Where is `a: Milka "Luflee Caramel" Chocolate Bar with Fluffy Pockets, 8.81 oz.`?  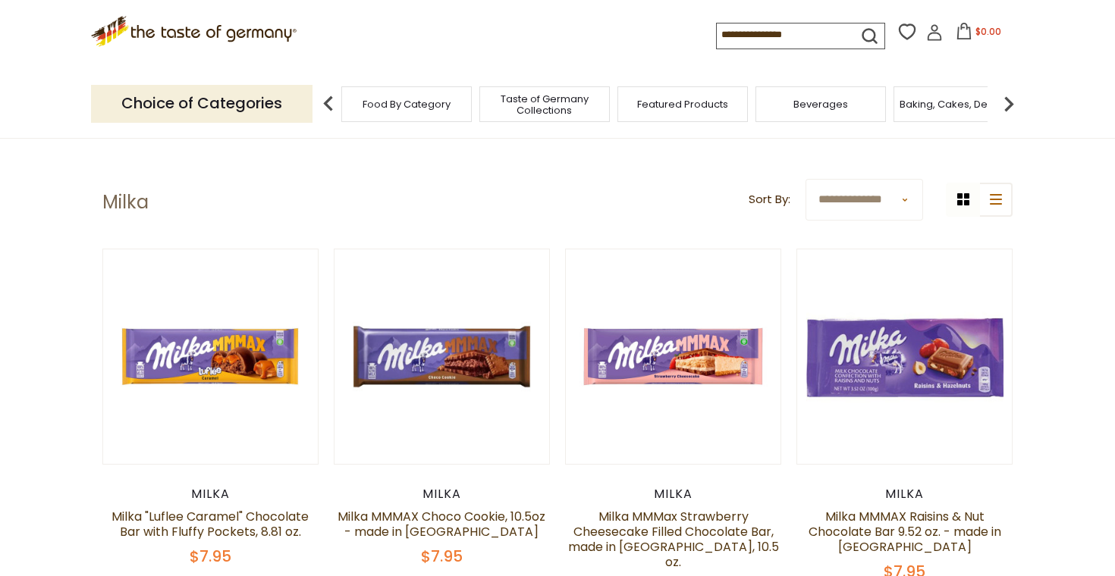
a: Milka "Luflee Caramel" Chocolate Bar with Fluffy Pockets, 8.81 oz. is located at coordinates (210, 524).